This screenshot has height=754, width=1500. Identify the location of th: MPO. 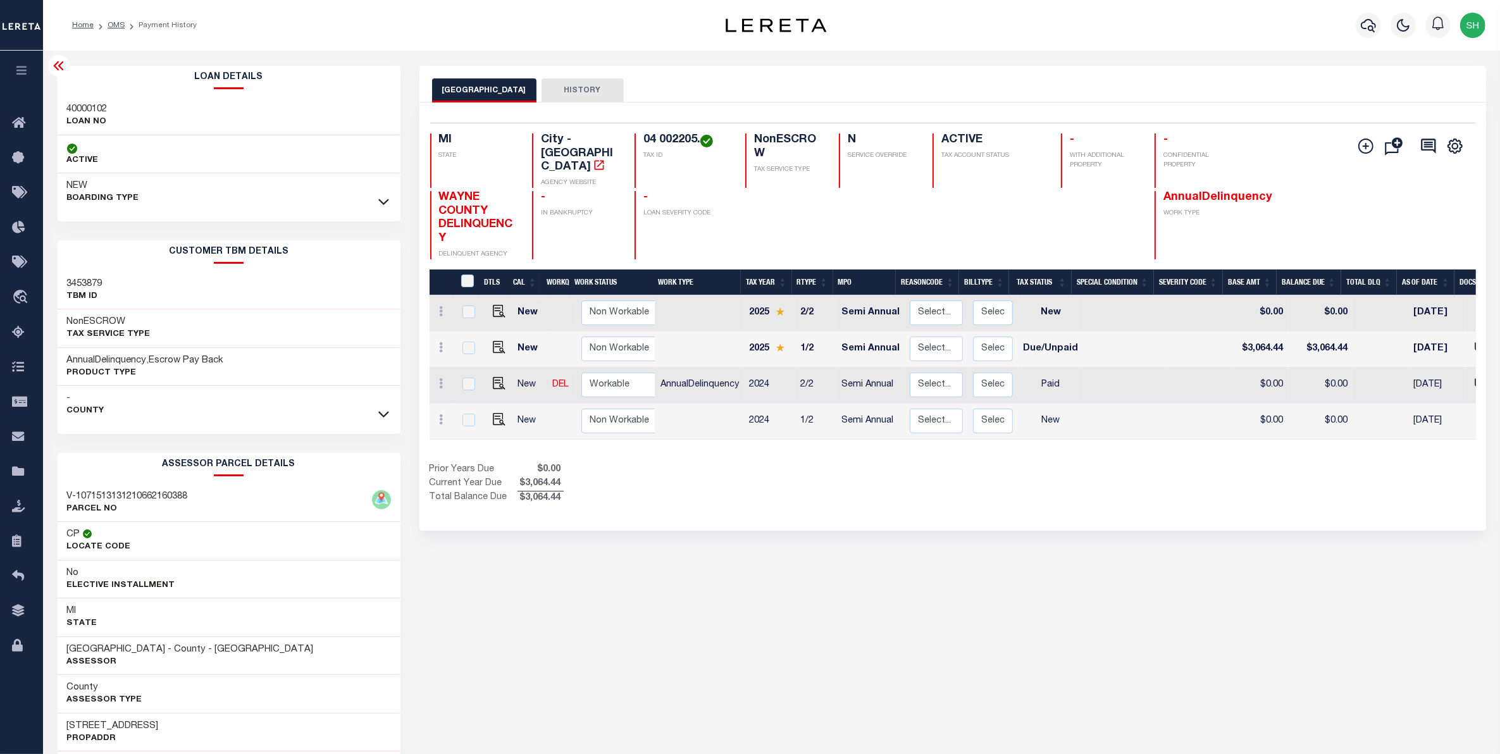
(865, 282).